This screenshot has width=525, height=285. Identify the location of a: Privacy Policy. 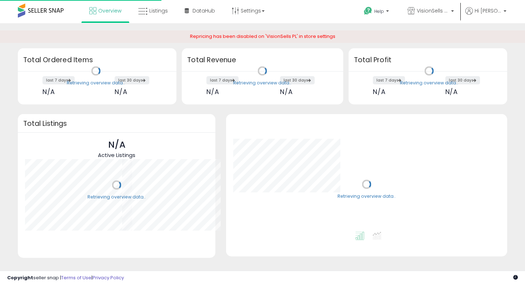
(108, 277).